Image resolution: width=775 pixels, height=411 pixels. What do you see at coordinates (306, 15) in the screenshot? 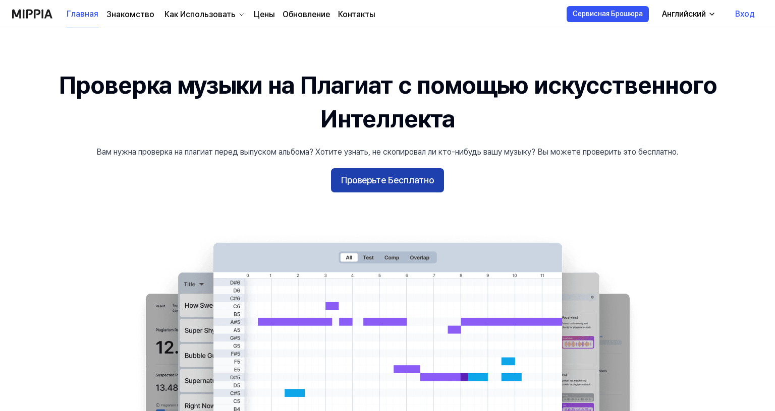
I see `a: Обновление` at bounding box center [306, 15].